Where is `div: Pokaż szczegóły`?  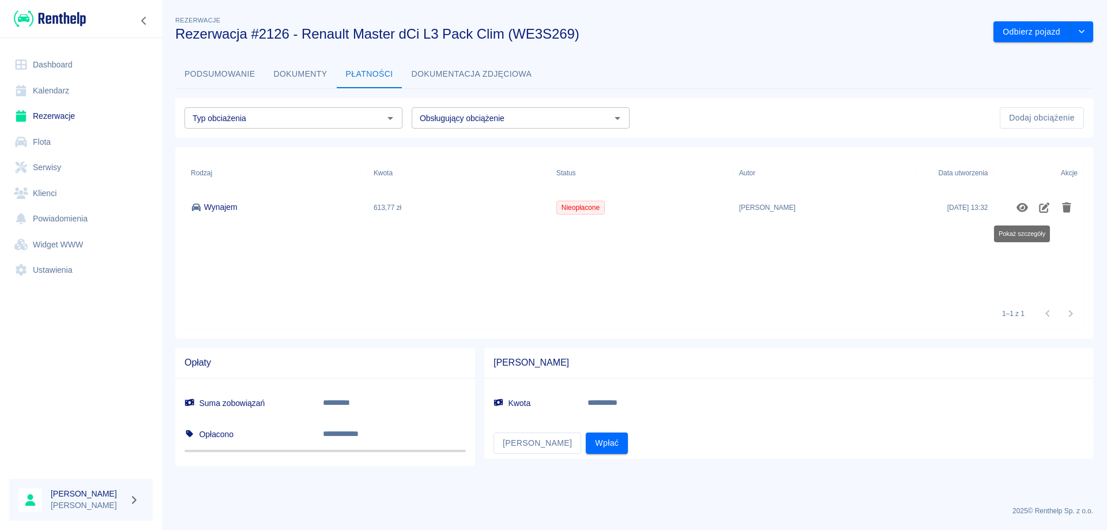
div: Pokaż szczegóły is located at coordinates (1022, 234).